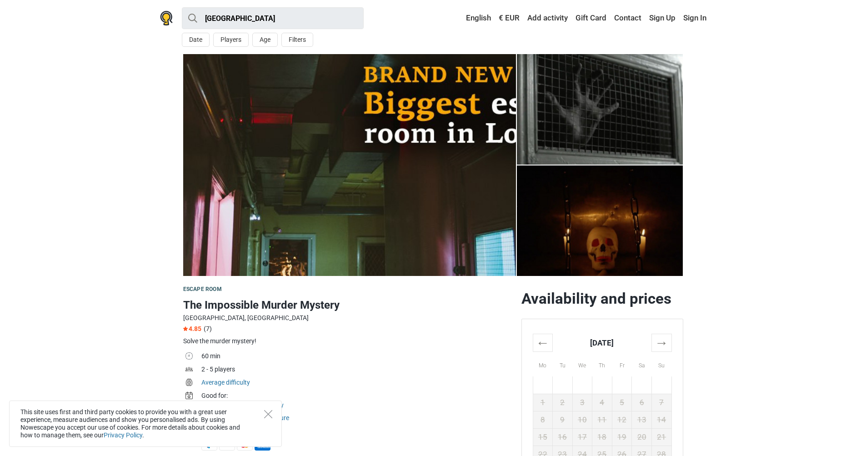  Describe the element at coordinates (562, 363) in the screenshot. I see `th: Tu` at that location.